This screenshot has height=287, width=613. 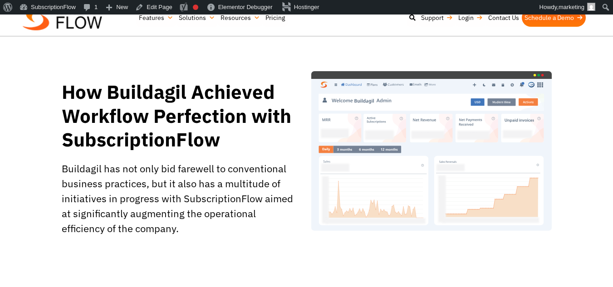 I want to click on a: Schedule a Demo, so click(x=553, y=18).